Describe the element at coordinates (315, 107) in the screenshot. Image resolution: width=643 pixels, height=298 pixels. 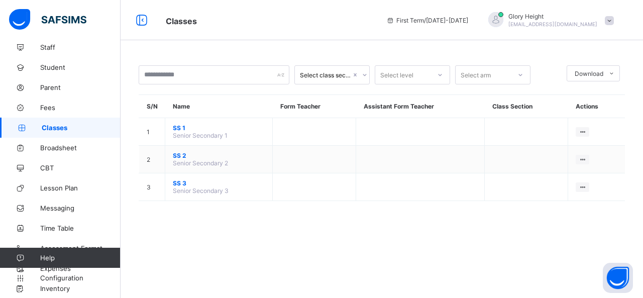
I see `th: Form Teacher` at that location.